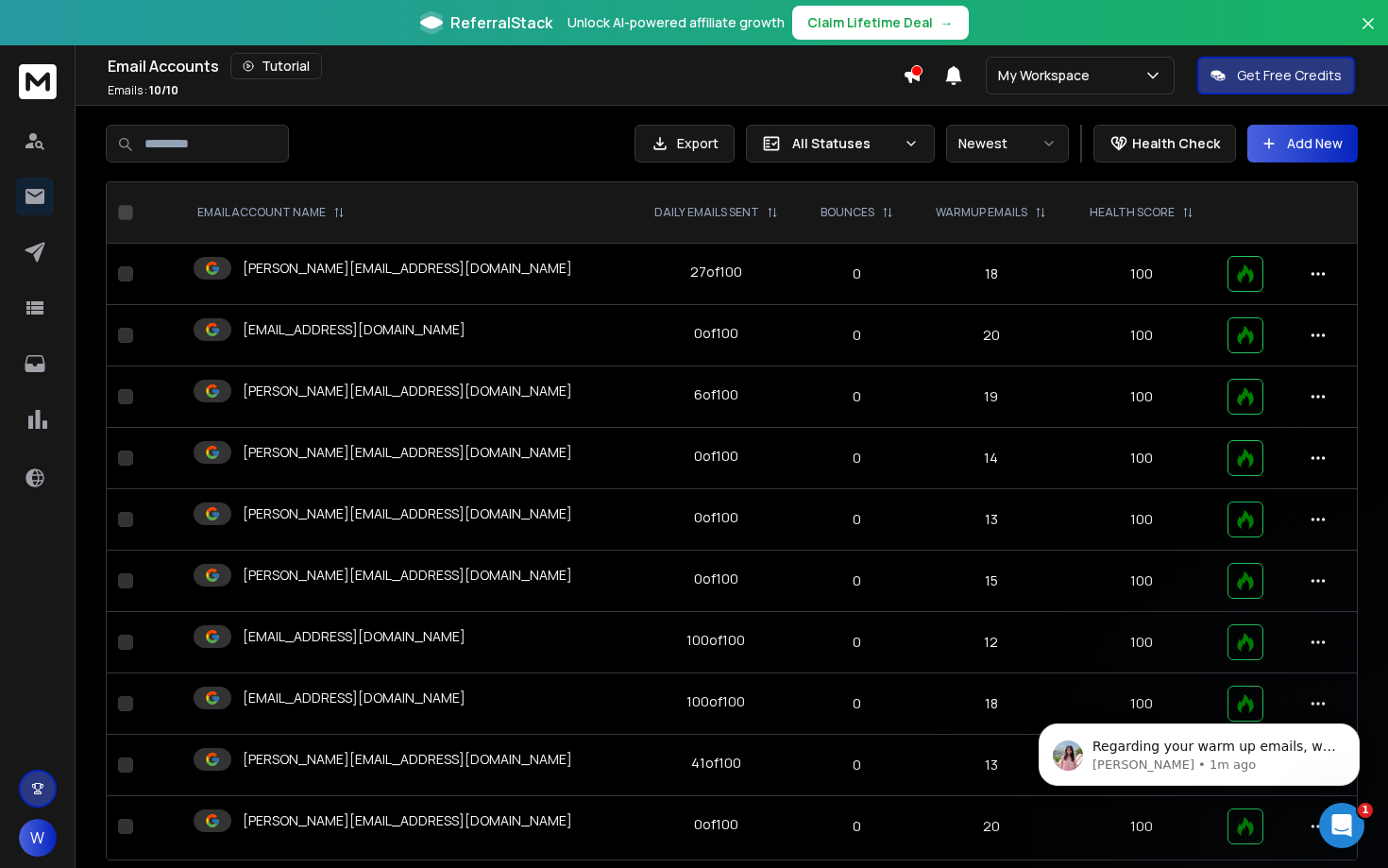  Describe the element at coordinates (164, 90) in the screenshot. I see `span: 10 / 10` at that location.